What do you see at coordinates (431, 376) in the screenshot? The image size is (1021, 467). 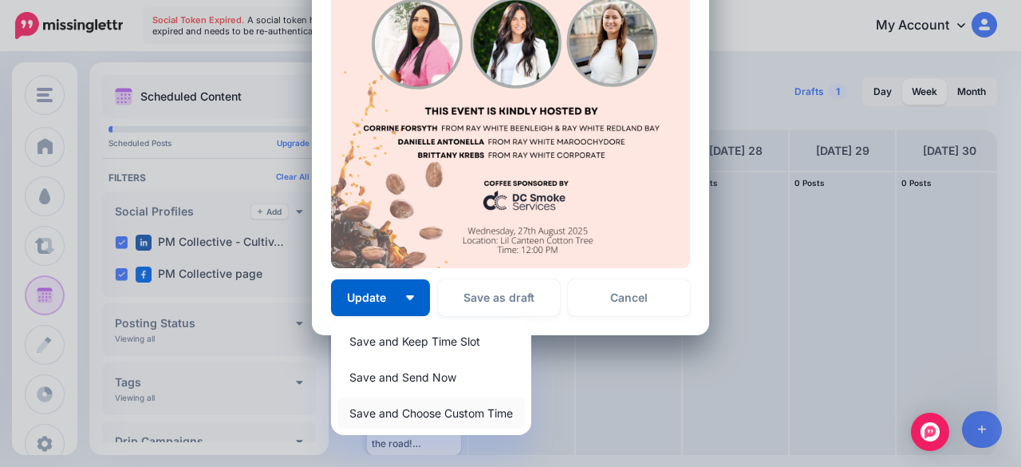 I see `a: Save and Send Now` at bounding box center [431, 376].